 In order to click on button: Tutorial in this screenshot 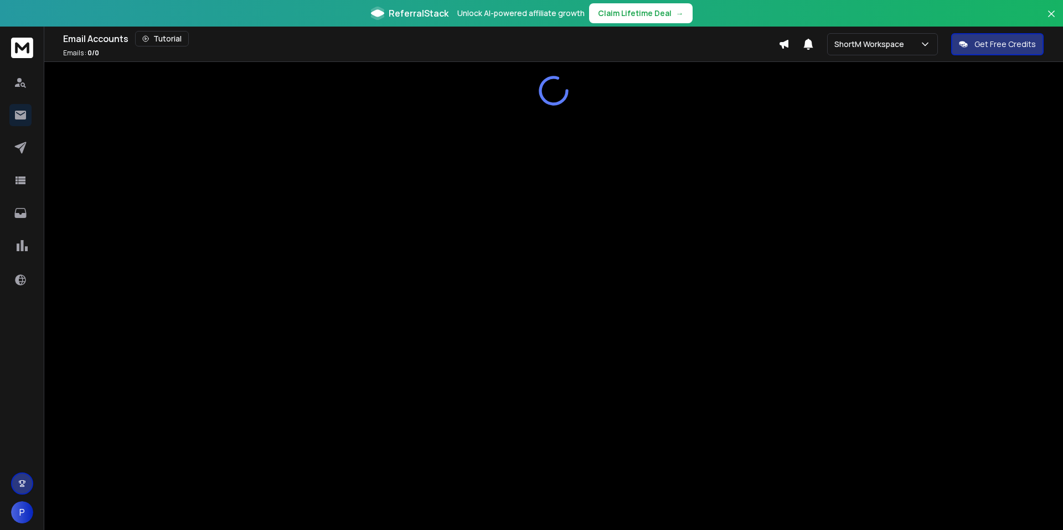, I will do `click(162, 39)`.